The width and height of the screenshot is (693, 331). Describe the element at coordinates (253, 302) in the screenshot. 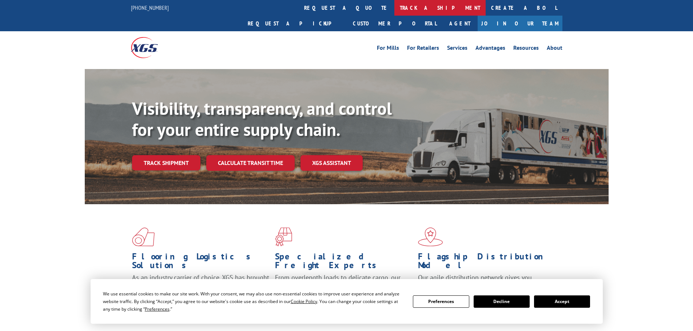

I see `div: We use essential cookies to make our site work. With your consent, we may also use non-essential ...` at that location.